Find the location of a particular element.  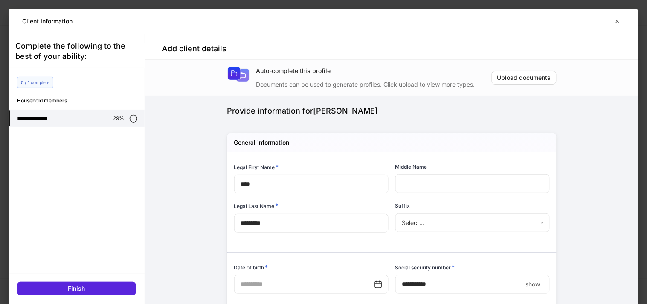

h6: Middle Name is located at coordinates (411, 166).